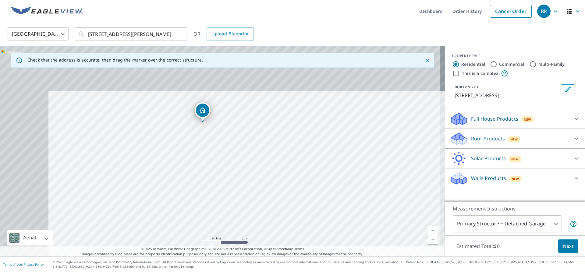 The width and height of the screenshot is (585, 272). Describe the element at coordinates (224, 34) in the screenshot. I see `div: OR` at that location.